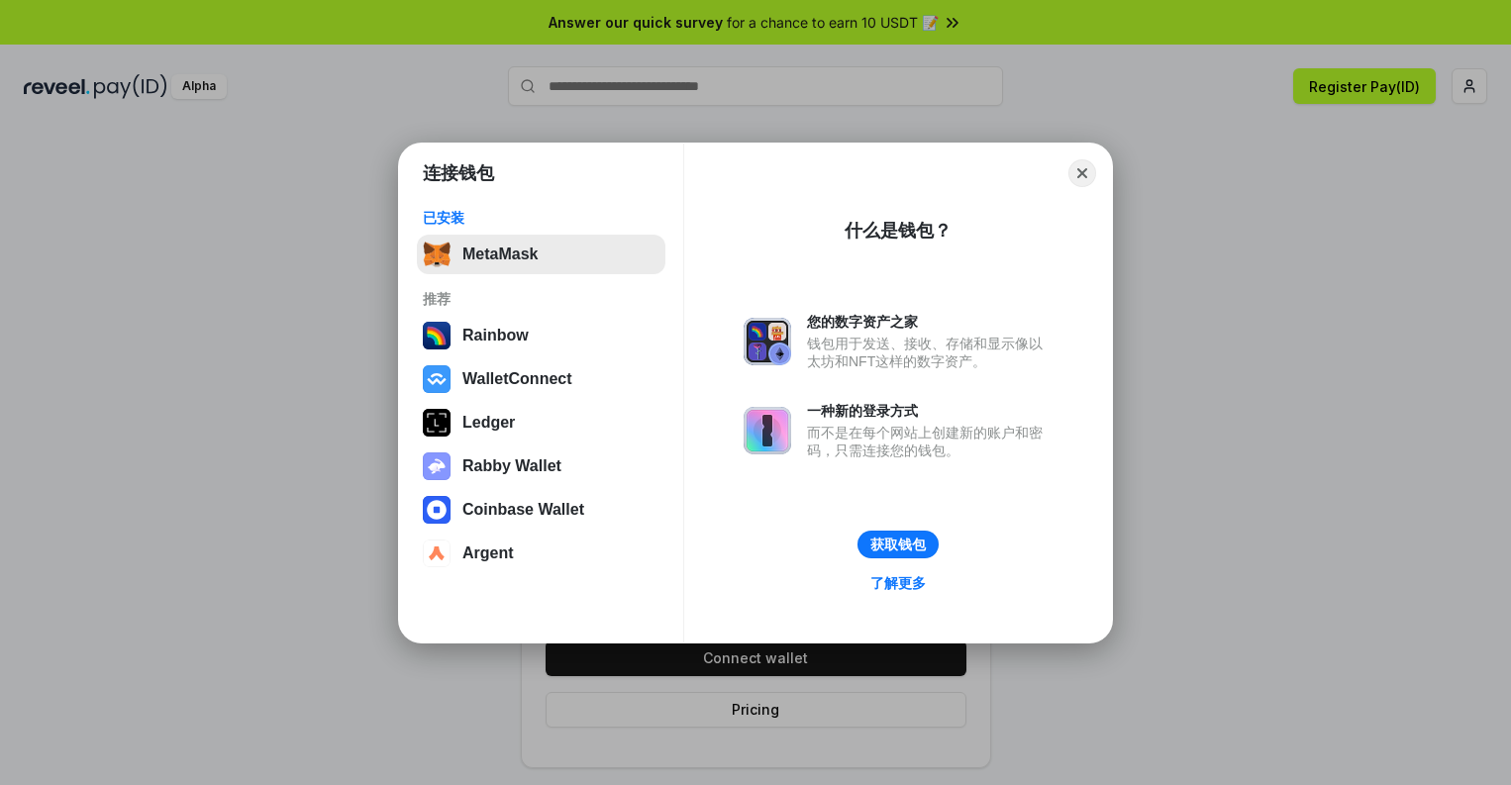 This screenshot has height=785, width=1511. Describe the element at coordinates (540, 423) in the screenshot. I see `button: Ledger` at that location.